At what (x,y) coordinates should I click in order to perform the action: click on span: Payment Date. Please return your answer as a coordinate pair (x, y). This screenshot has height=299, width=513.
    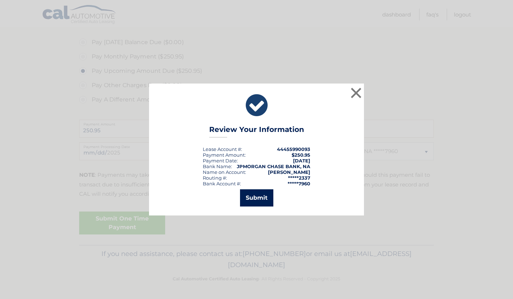
    Looking at the image, I should click on (220, 160).